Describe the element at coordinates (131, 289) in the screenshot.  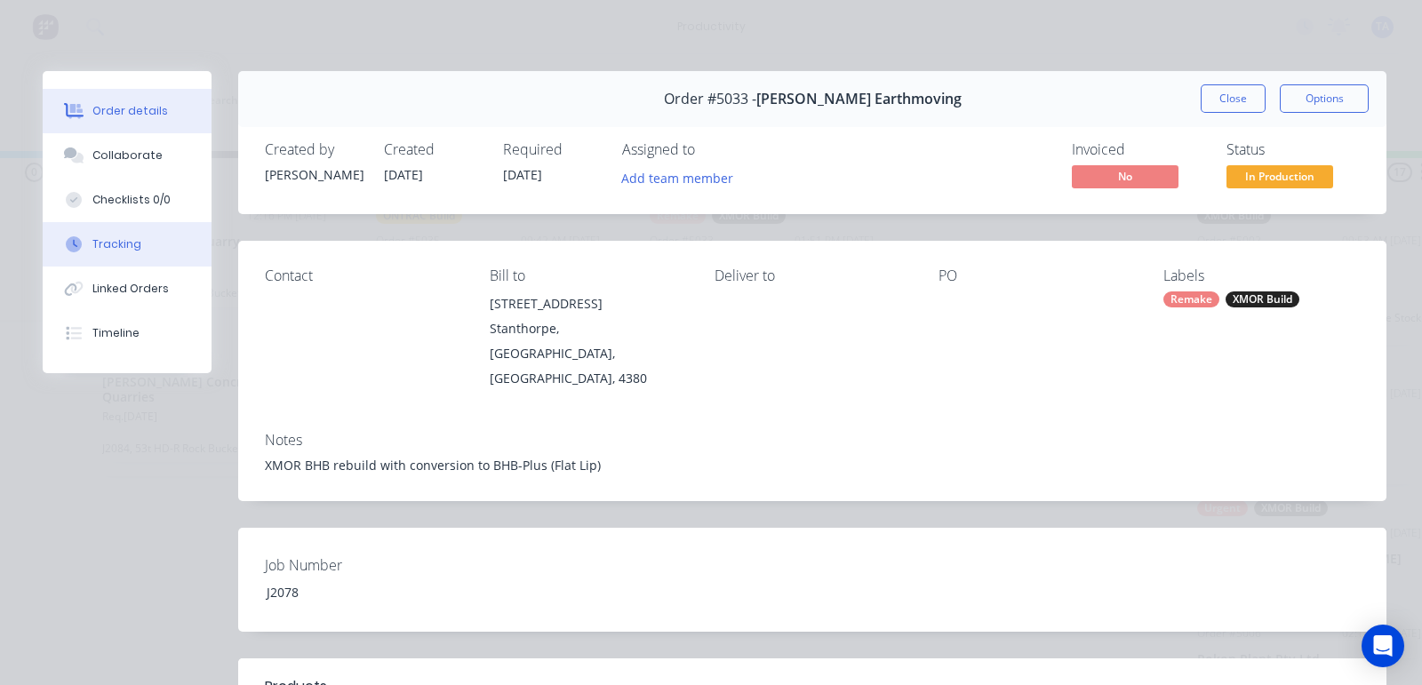
I see `div: Linked Orders` at that location.